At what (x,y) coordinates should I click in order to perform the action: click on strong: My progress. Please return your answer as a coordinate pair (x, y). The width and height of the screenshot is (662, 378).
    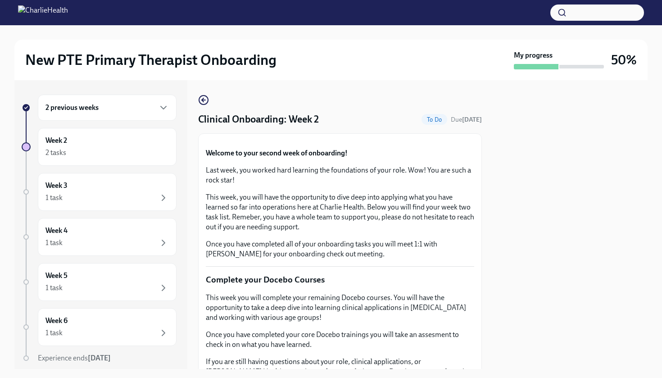
    Looking at the image, I should click on (533, 55).